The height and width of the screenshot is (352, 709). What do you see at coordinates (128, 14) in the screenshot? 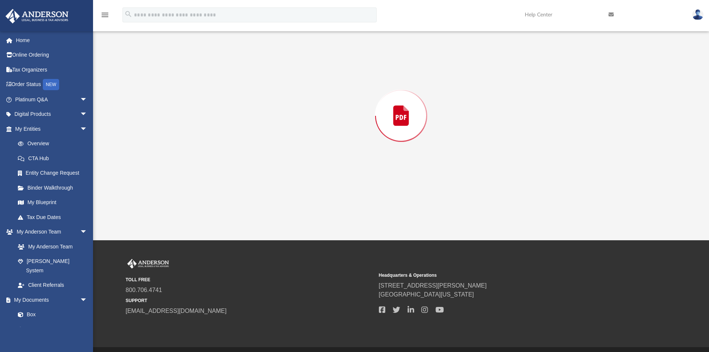
I see `i: search` at bounding box center [128, 14].